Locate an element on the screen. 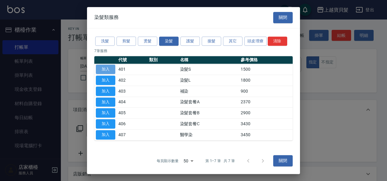  td: 染髮套餐C is located at coordinates (209, 124).